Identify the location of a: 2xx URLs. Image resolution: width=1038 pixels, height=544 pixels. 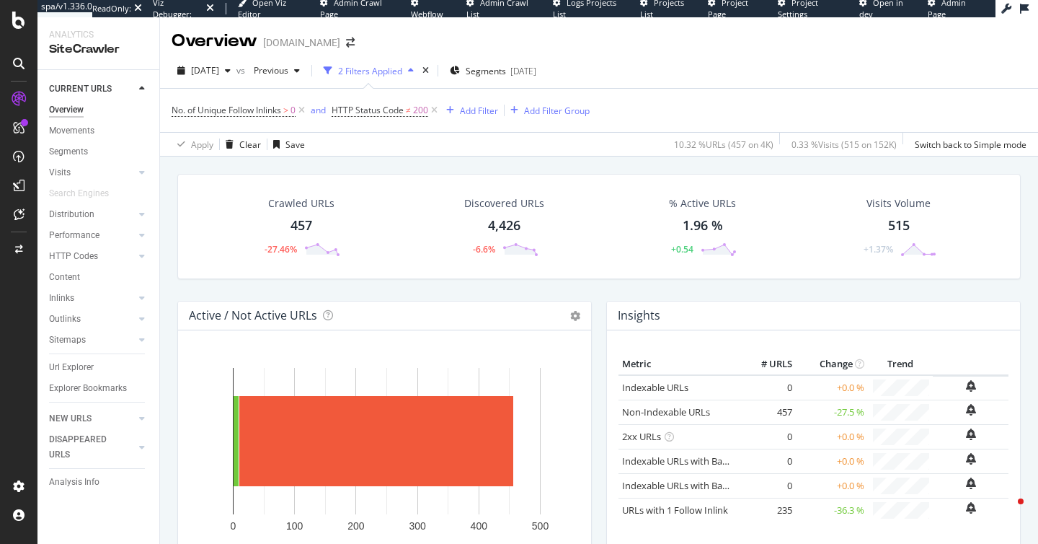
(642, 436).